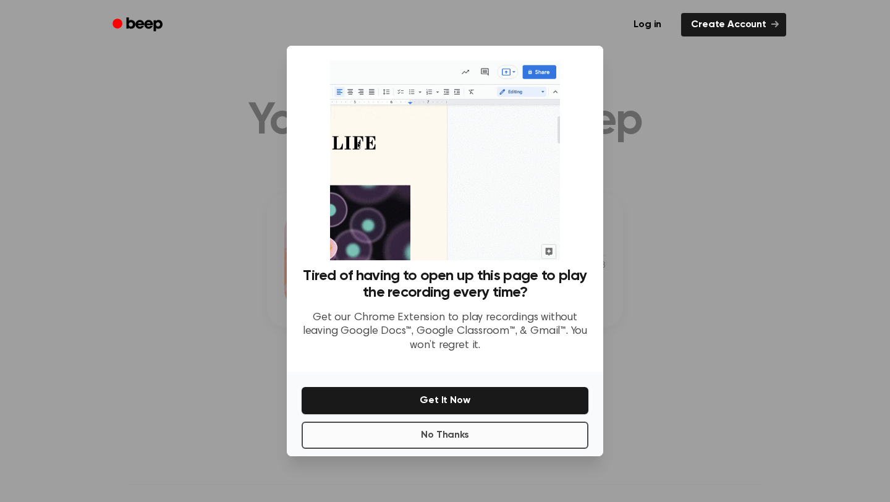 The height and width of the screenshot is (502, 890). I want to click on button: No Thanks, so click(445, 435).